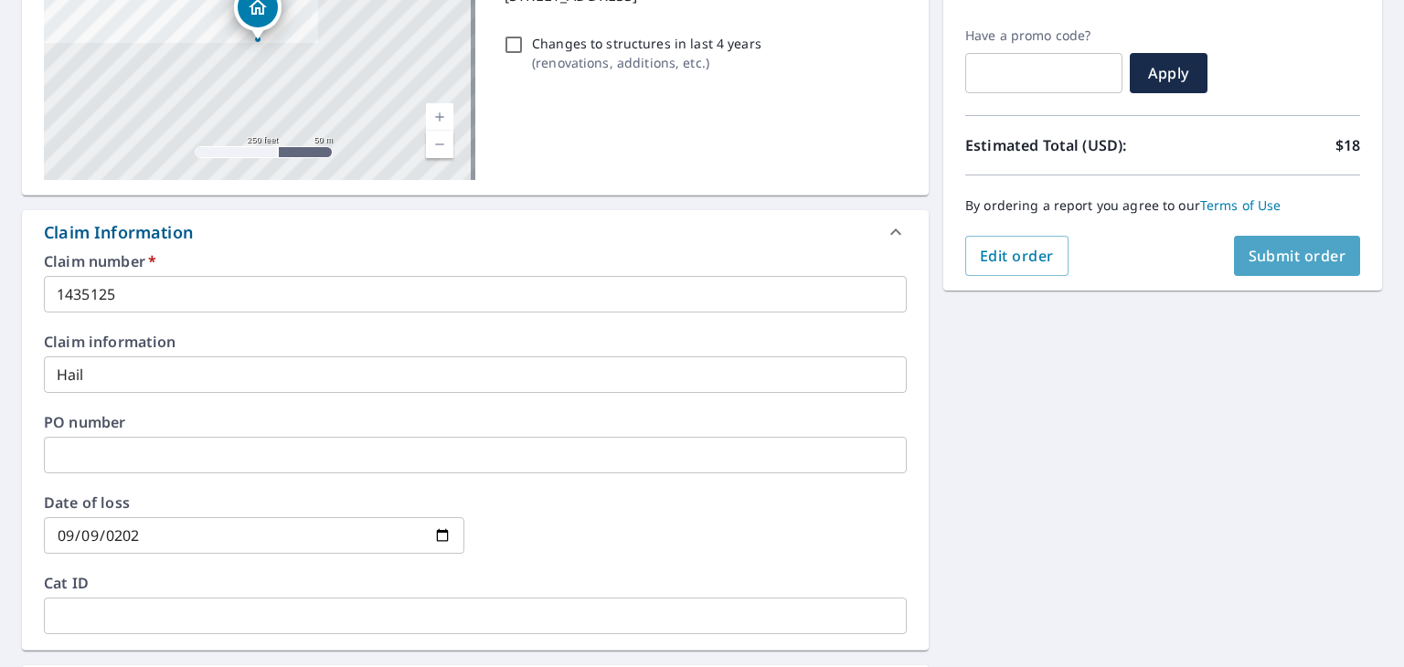 This screenshot has width=1404, height=667. What do you see at coordinates (1044, 36) in the screenshot?
I see `label: Have a promo code?` at bounding box center [1044, 36].